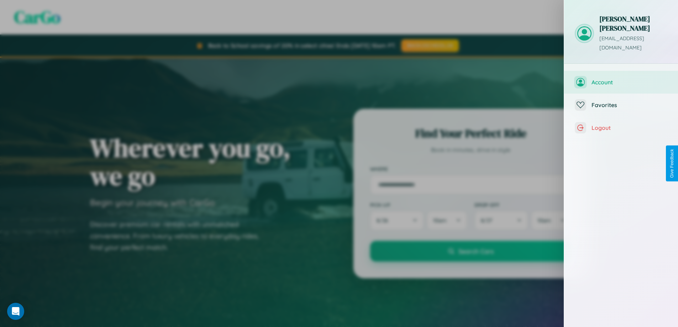 The height and width of the screenshot is (327, 678). Describe the element at coordinates (621, 128) in the screenshot. I see `button: Logout` at that location.